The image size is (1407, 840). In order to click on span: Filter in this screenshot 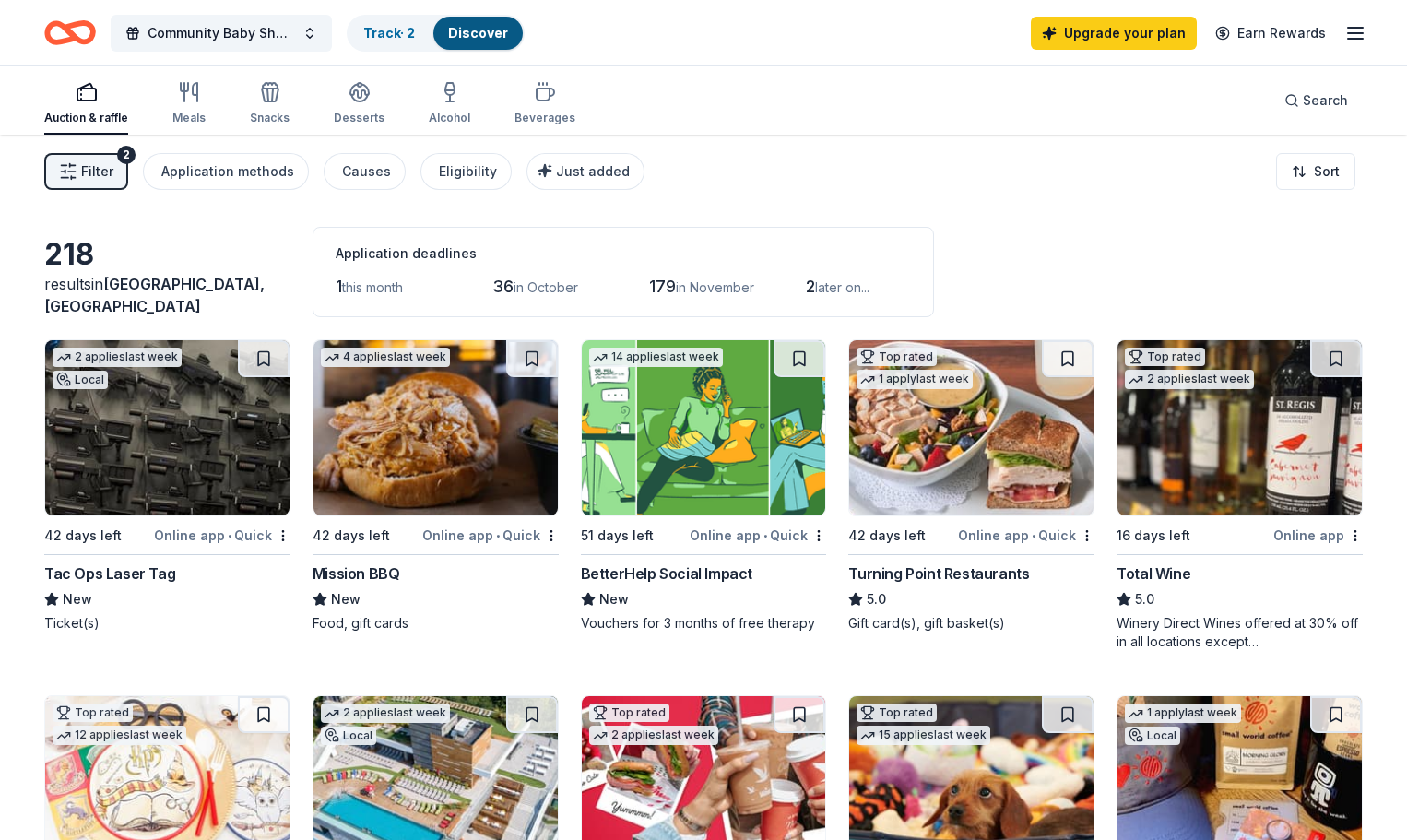, I will do `click(97, 172)`.